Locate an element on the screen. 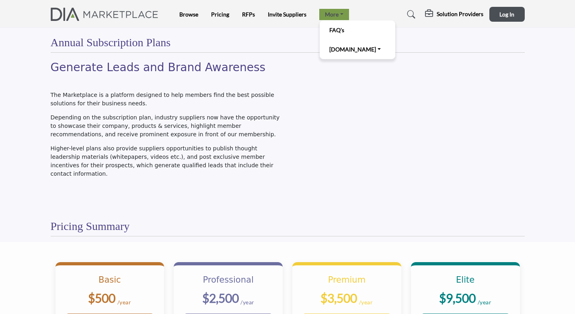  h2: Generate Leads and Brand Awareness is located at coordinates (167, 68).